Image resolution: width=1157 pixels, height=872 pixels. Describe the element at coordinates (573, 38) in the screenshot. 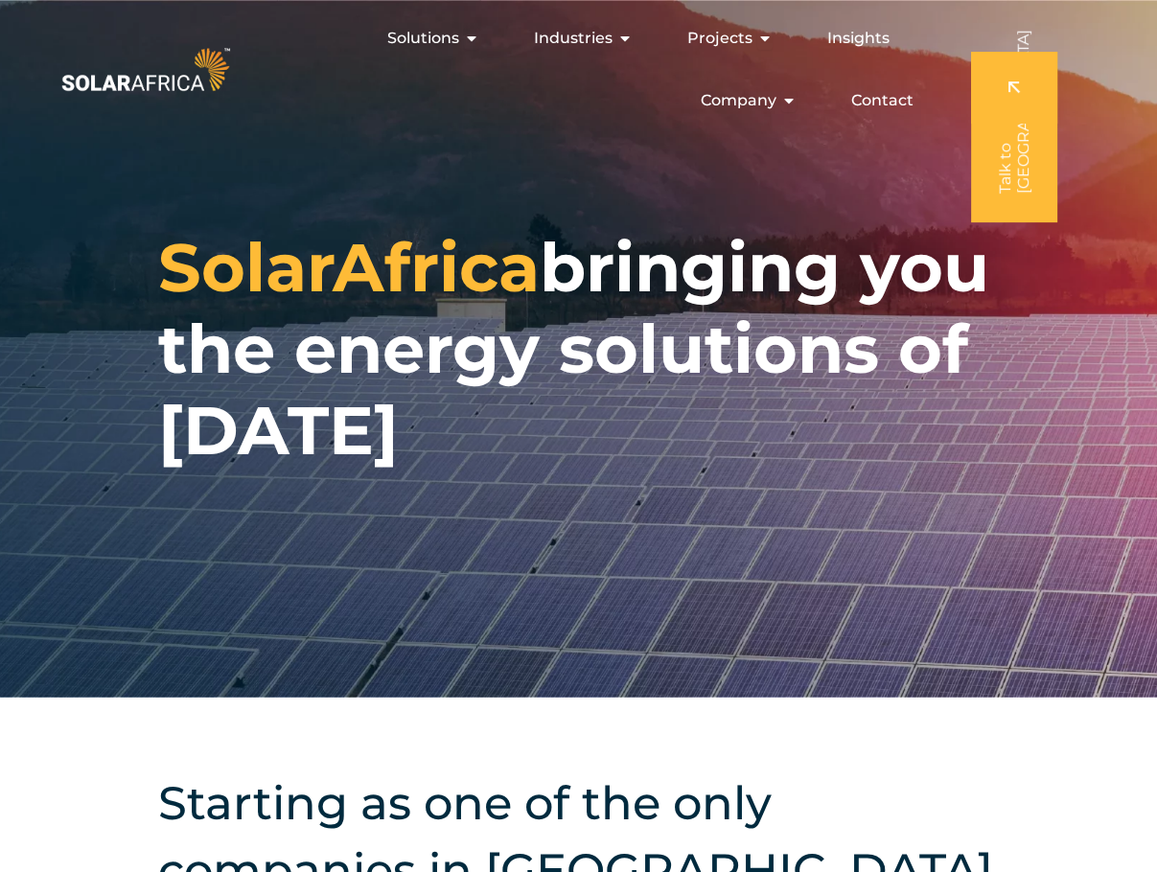

I see `span: Industries` at that location.